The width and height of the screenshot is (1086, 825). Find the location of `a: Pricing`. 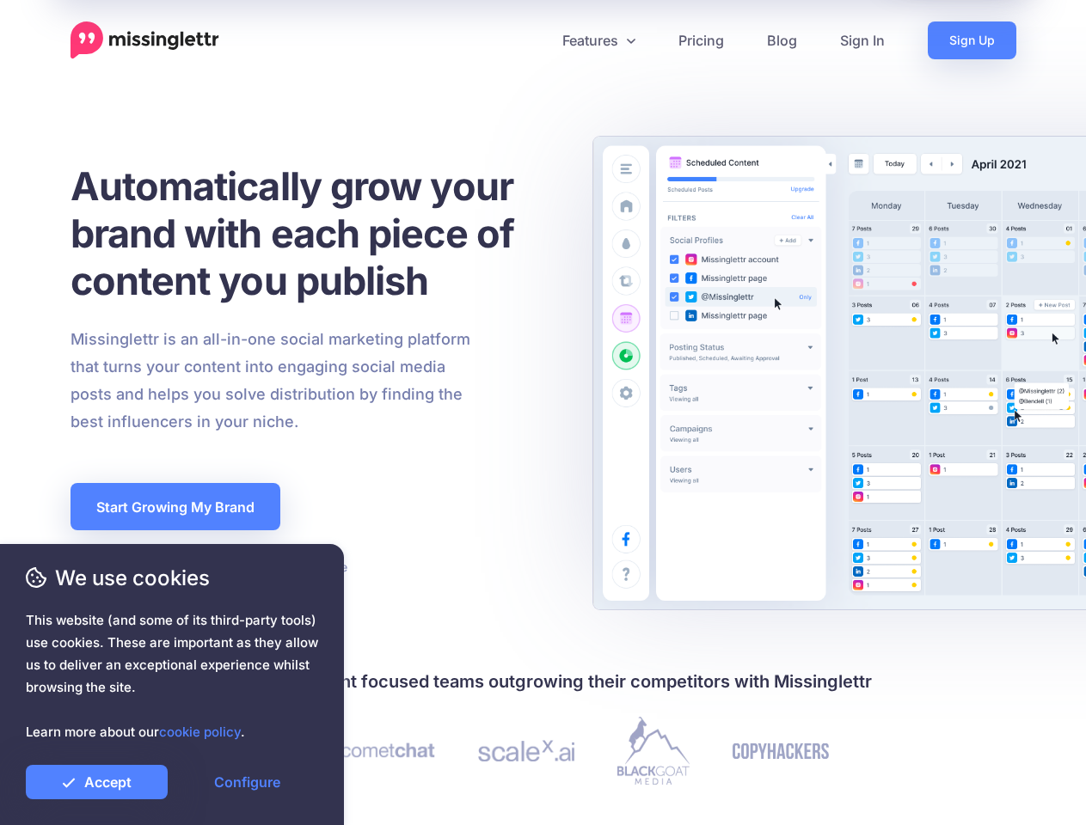

a: Pricing is located at coordinates (701, 40).